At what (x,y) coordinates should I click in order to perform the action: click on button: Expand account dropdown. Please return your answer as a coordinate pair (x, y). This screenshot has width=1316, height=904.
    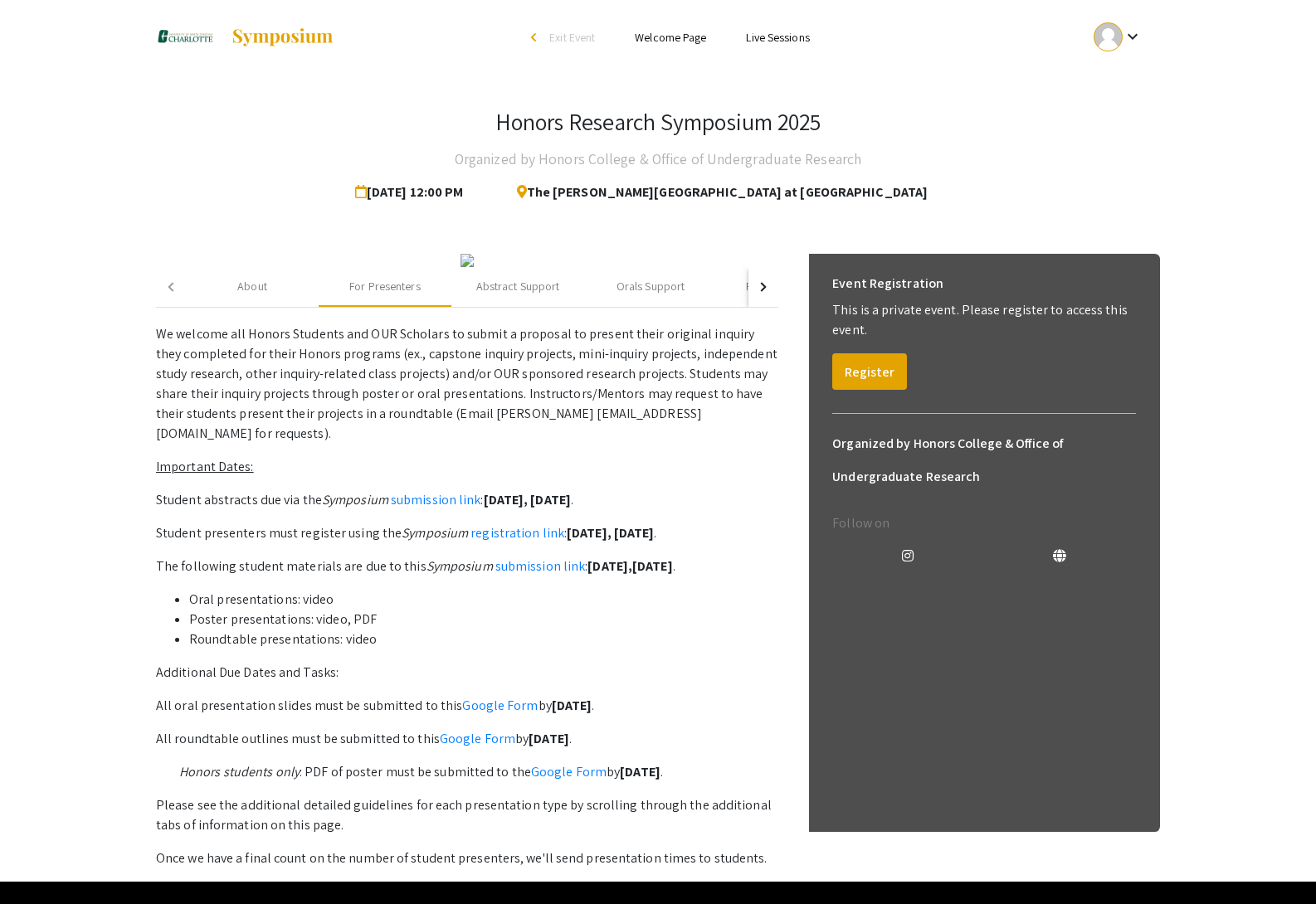
    Looking at the image, I should click on (1118, 36).